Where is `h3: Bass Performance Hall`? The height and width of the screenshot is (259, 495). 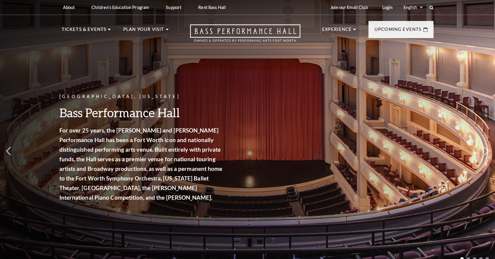 h3: Bass Performance Hall is located at coordinates (142, 113).